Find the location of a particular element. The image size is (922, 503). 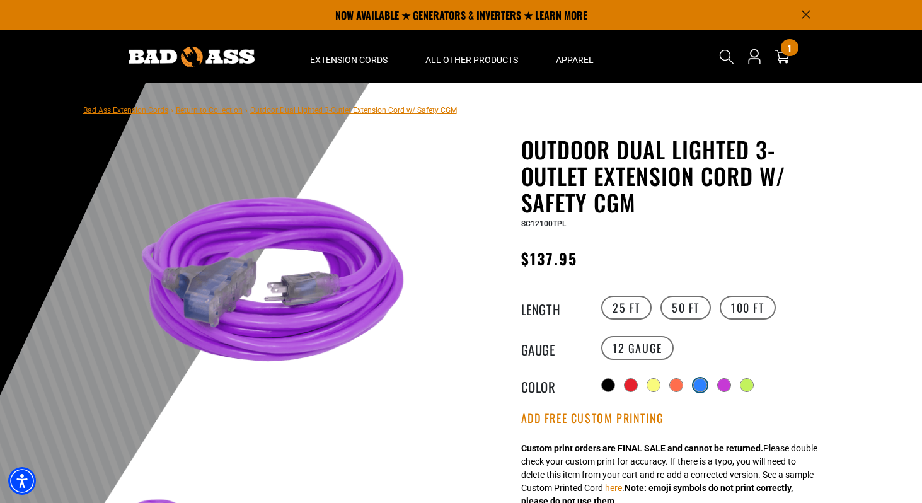

label: 50 FT is located at coordinates (686, 308).